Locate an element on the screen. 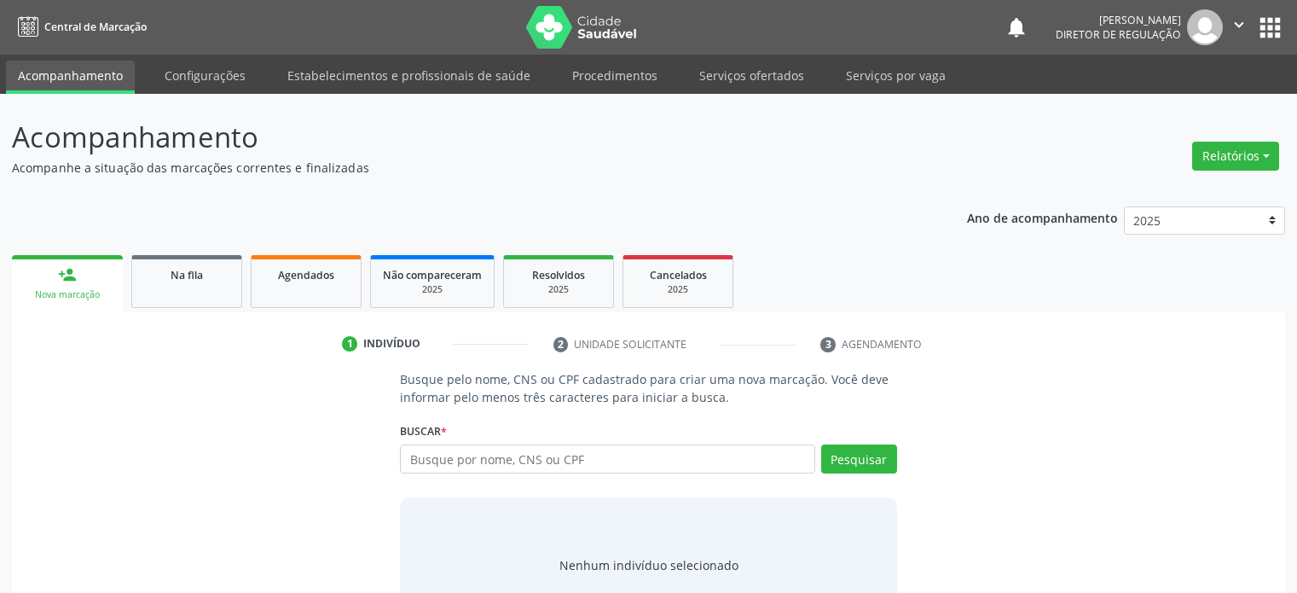  a: Serviços por vaga is located at coordinates (896, 75).